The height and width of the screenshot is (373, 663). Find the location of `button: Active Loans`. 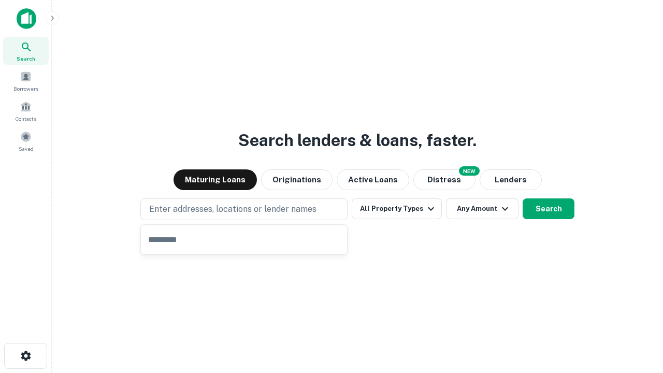

button: Active Loans is located at coordinates (373, 180).